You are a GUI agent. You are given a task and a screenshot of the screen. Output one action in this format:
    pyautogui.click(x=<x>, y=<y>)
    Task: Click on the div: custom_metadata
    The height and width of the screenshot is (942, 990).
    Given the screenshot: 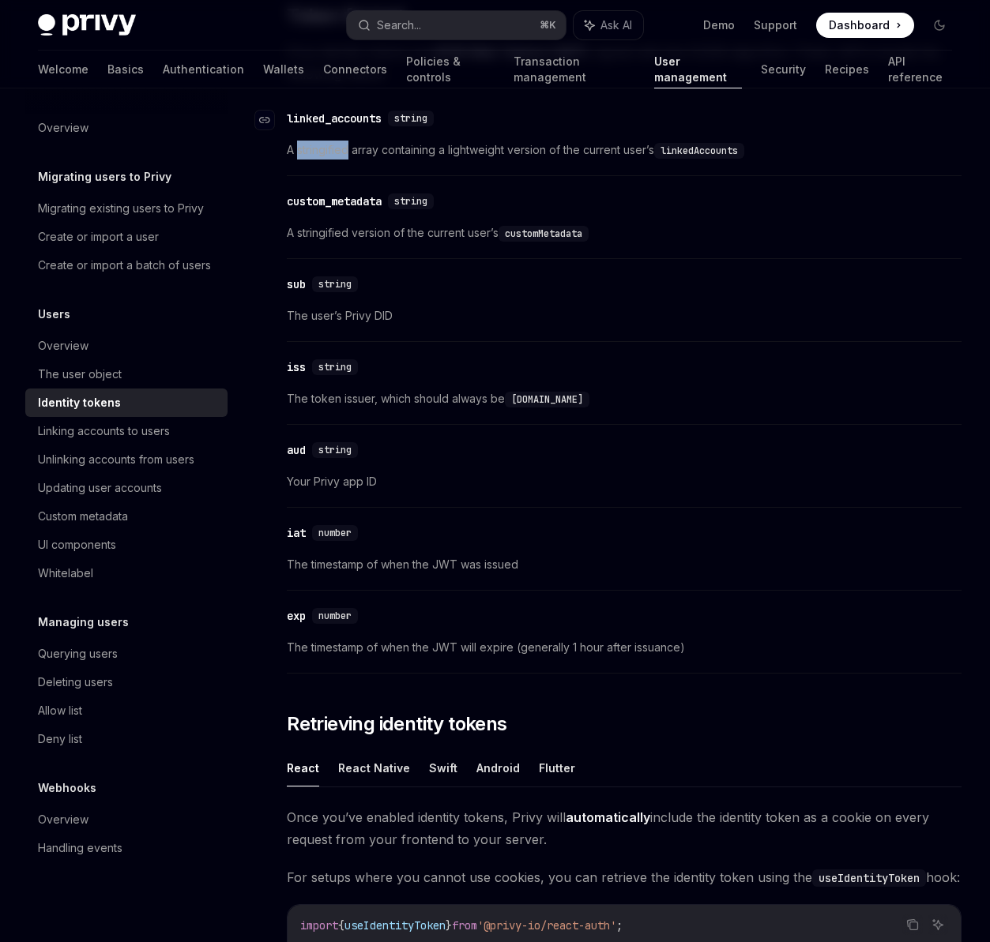 What is the action you would take?
    pyautogui.click(x=334, y=201)
    